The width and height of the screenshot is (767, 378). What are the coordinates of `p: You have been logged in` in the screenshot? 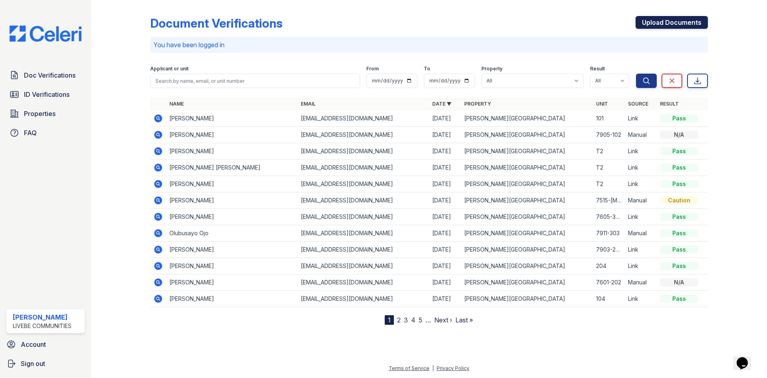 It's located at (429, 45).